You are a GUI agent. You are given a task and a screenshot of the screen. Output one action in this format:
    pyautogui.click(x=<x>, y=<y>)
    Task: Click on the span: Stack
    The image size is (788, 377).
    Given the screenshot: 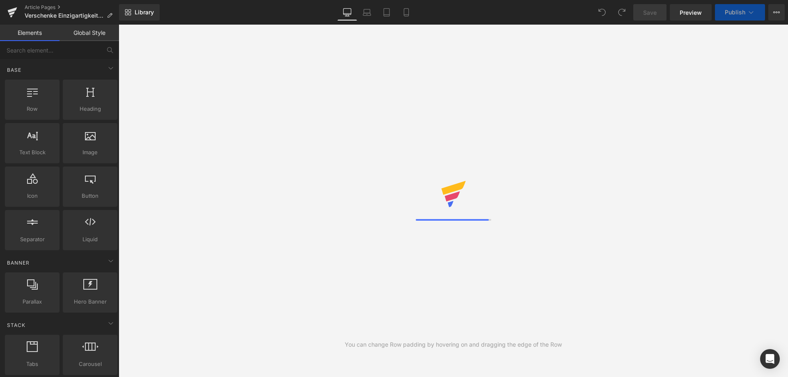 What is the action you would take?
    pyautogui.click(x=16, y=325)
    